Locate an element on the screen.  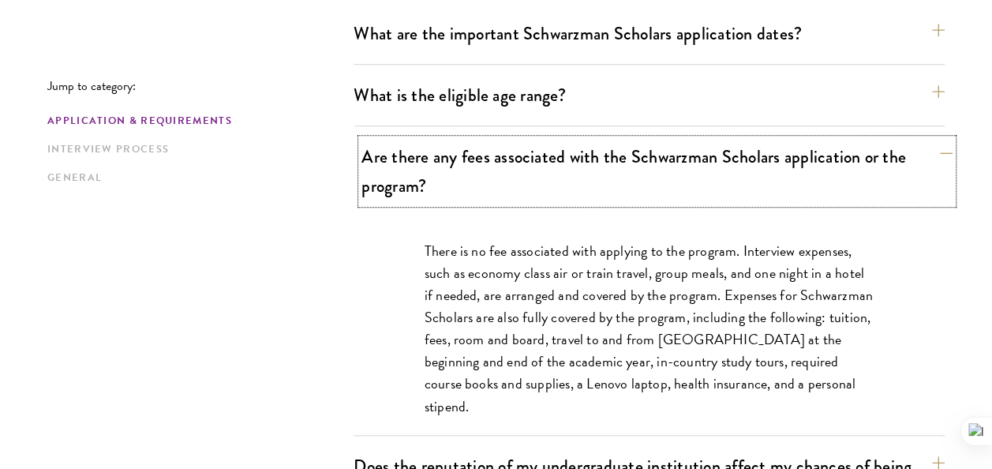
a: Interview Process is located at coordinates (196, 149).